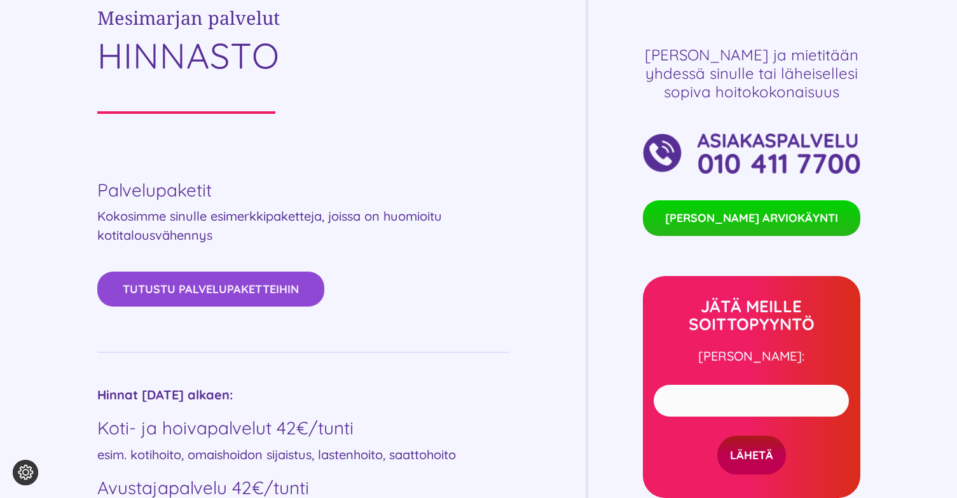 This screenshot has width=957, height=498. I want to click on p: Kokosimme sinulle esimerkkipaketteja, joissa on huomioitu kotitalousvähennys, so click(303, 226).